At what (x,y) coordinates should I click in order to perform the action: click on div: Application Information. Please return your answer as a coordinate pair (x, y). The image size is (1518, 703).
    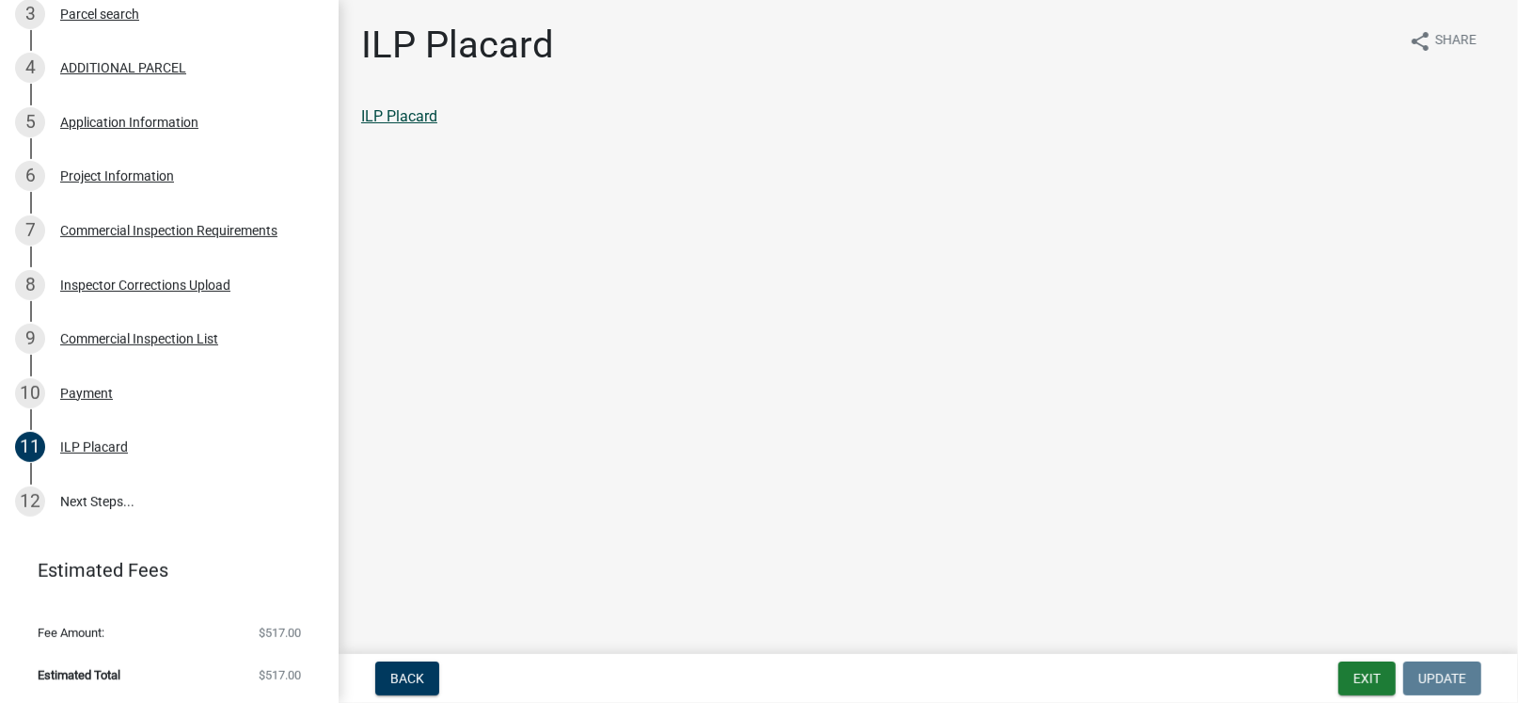
    Looking at the image, I should click on (129, 122).